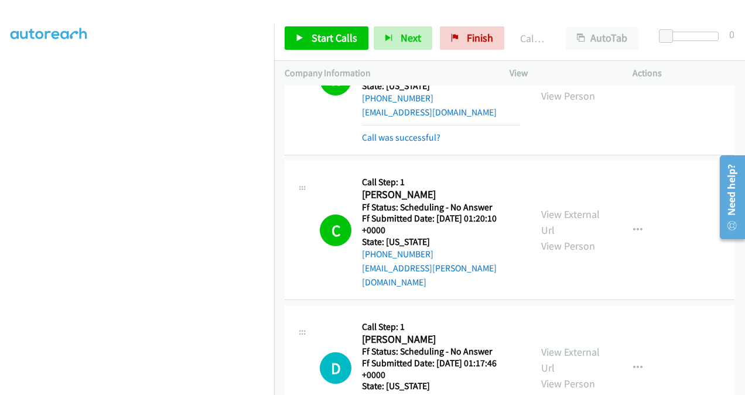  What do you see at coordinates (411, 37) in the screenshot?
I see `span: Next` at bounding box center [411, 37].